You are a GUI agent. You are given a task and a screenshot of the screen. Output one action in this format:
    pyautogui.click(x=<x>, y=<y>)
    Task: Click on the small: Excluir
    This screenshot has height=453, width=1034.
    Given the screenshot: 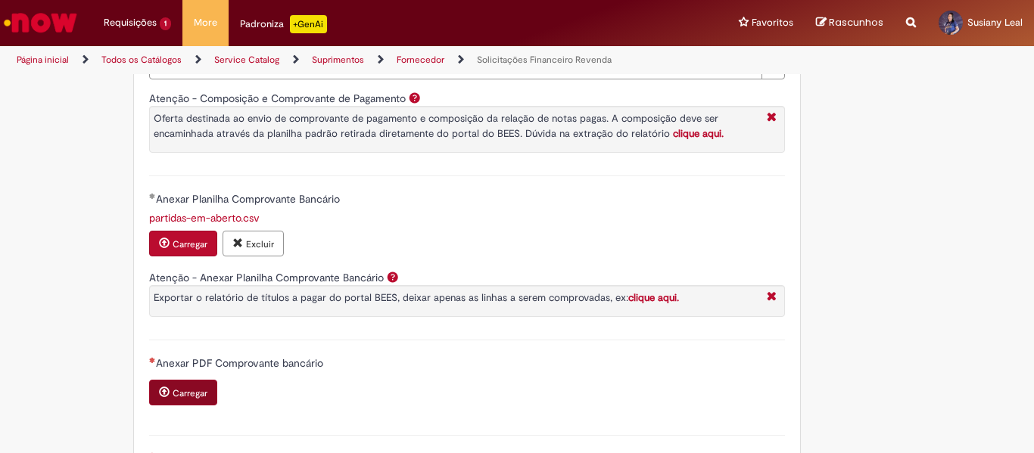 What is the action you would take?
    pyautogui.click(x=260, y=244)
    